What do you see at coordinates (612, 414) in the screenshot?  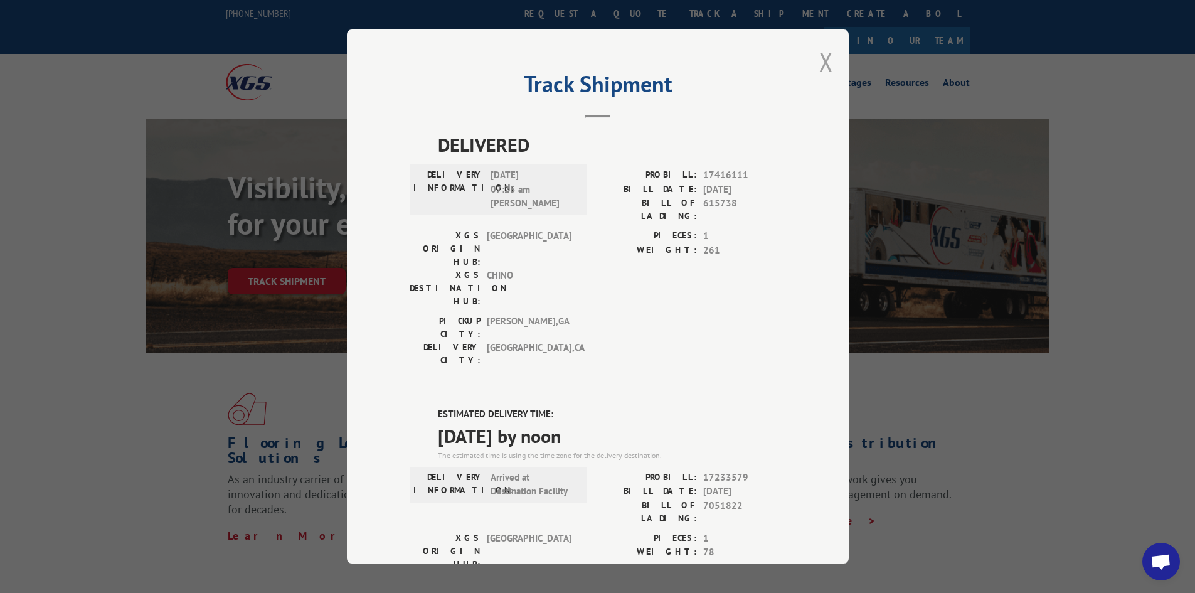 I see `label: ESTIMATED DELIVERY TIME:` at bounding box center [612, 414].